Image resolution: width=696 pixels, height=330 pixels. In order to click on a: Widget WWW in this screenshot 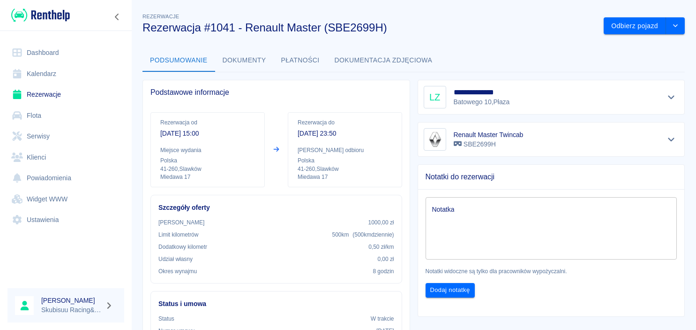, I will do `click(66, 199)`.